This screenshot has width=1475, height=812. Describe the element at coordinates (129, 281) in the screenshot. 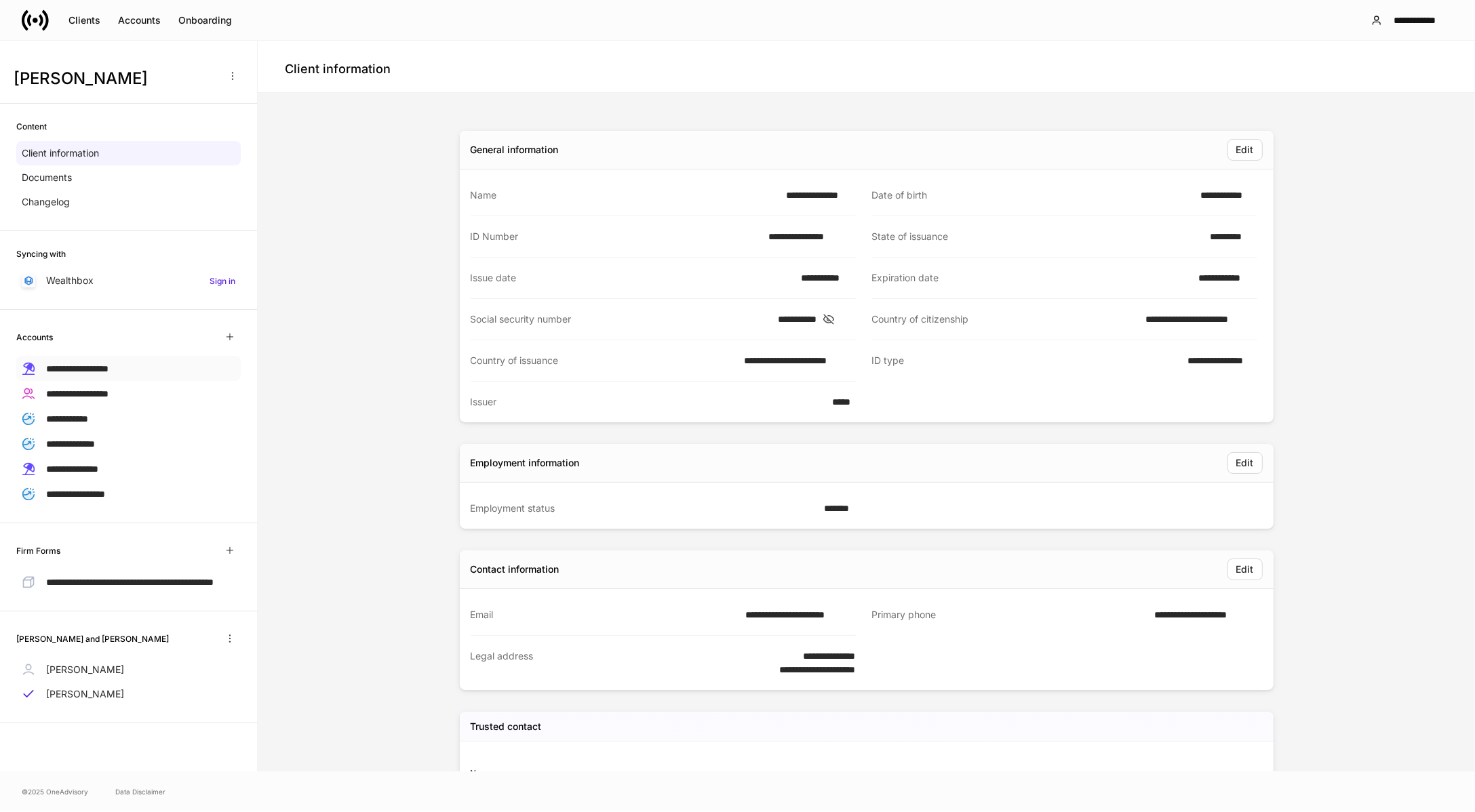

I see `a: WealthboxSign in` at that location.